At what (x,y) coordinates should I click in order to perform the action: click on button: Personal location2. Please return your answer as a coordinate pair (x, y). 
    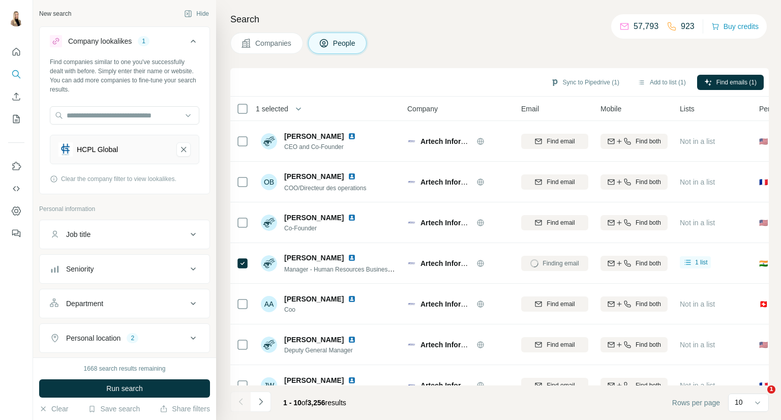
    Looking at the image, I should click on (125, 338).